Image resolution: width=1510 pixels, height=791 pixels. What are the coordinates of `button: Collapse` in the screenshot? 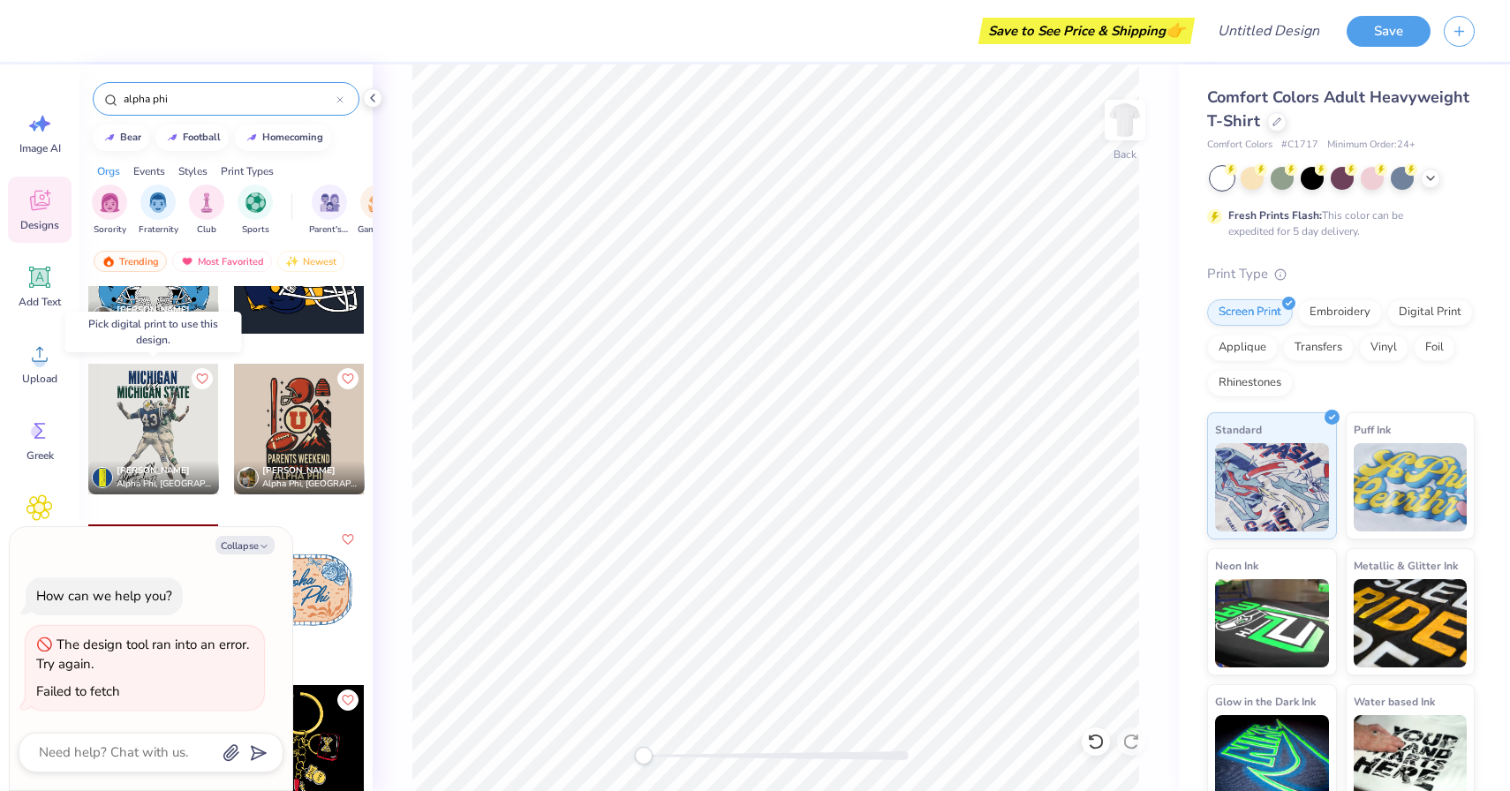 It's located at (245, 545).